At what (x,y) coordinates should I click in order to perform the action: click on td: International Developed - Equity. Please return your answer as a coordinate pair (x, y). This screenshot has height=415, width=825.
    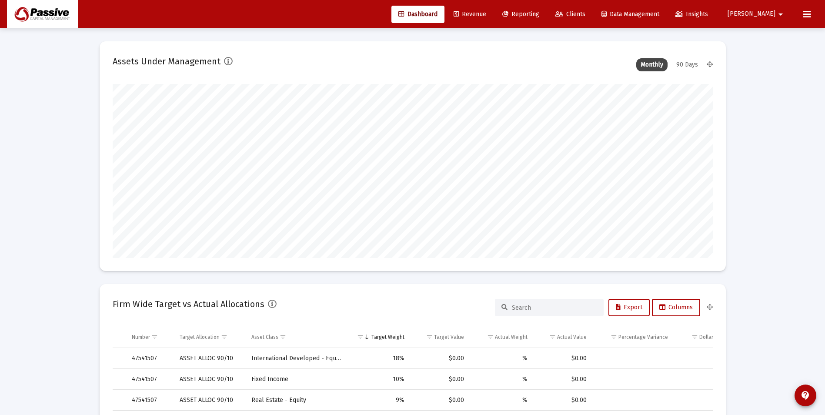
    Looking at the image, I should click on (296, 358).